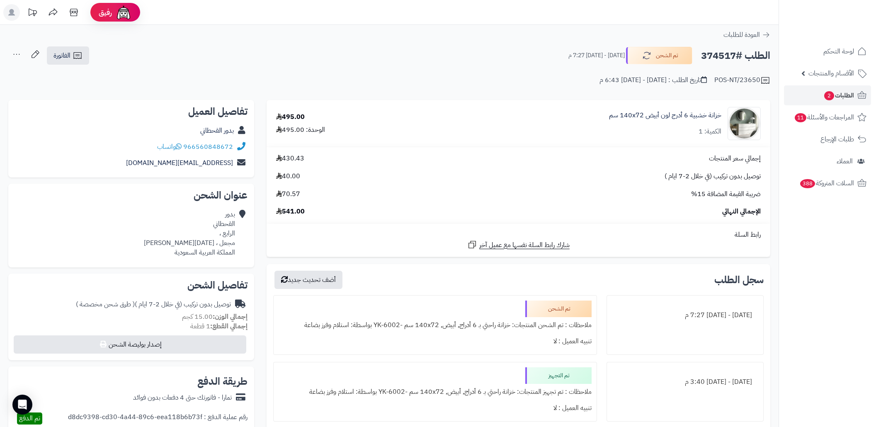  Describe the element at coordinates (217, 131) in the screenshot. I see `a: بدور القحطاني` at that location.